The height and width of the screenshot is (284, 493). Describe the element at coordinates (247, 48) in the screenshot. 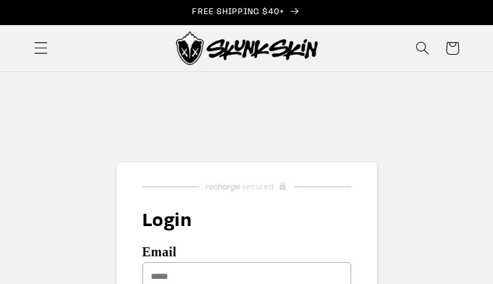

I see `img: Skunk Skin Anti-Odor Socks.` at that location.